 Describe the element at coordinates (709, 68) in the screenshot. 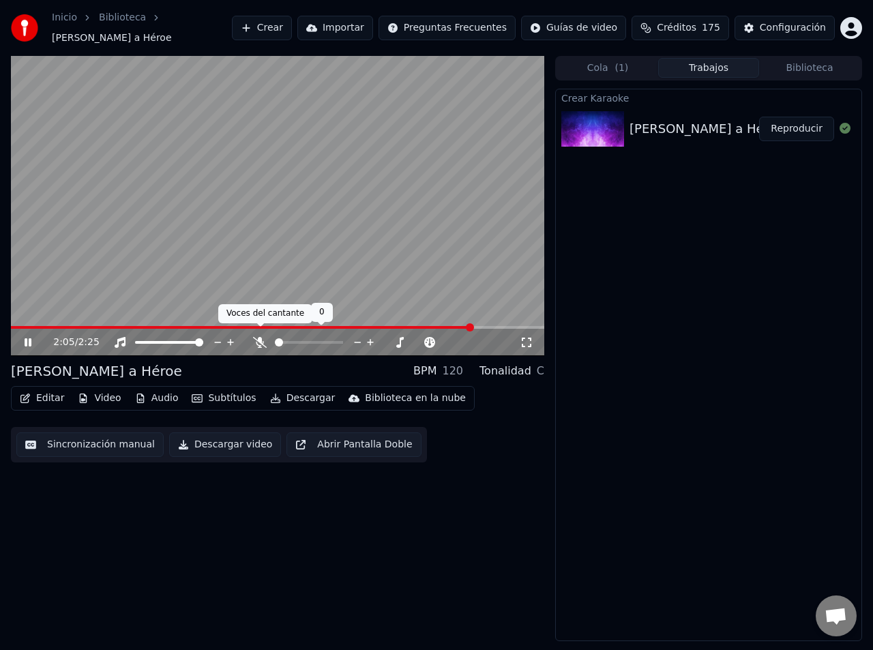

I see `button: Trabajos` at that location.